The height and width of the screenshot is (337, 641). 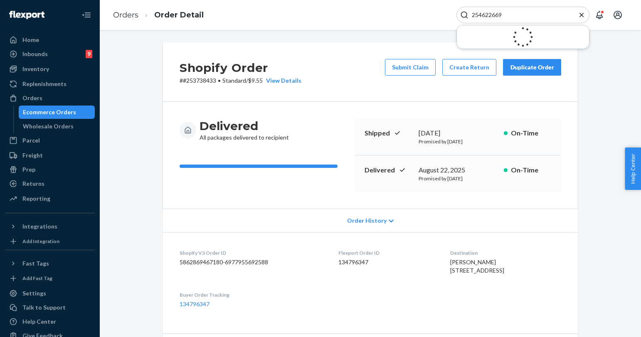 I want to click on div: Talk to Support, so click(x=44, y=307).